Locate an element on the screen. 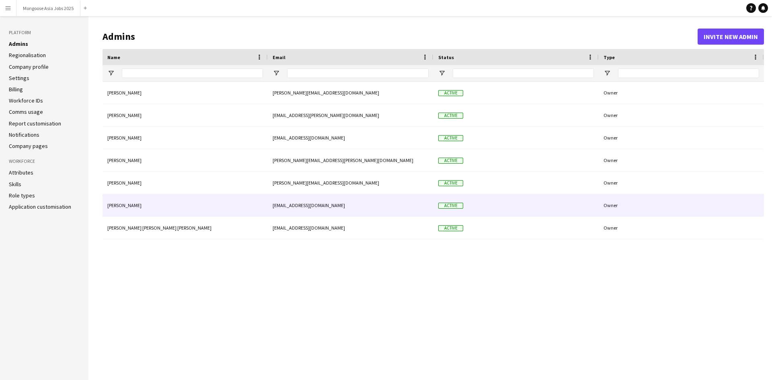 The image size is (772, 380). a: Notifications is located at coordinates (24, 135).